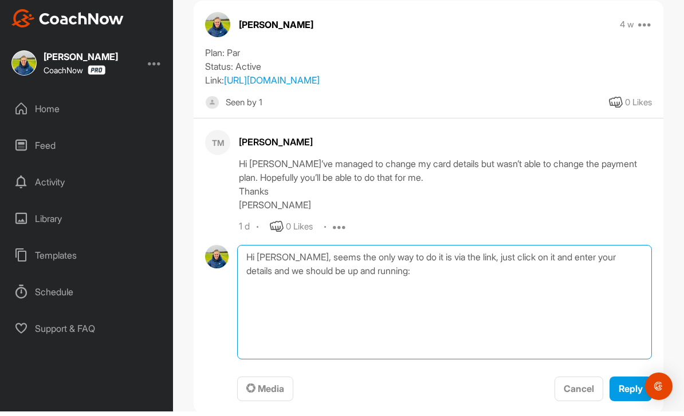 This screenshot has width=684, height=416. I want to click on button: Reply, so click(631, 394).